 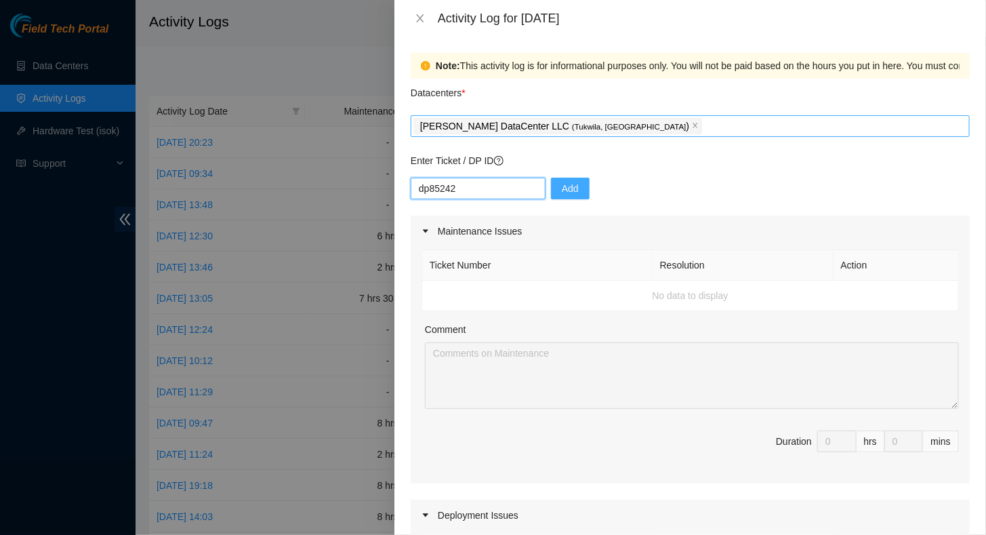 What do you see at coordinates (570, 188) in the screenshot?
I see `span: Add` at bounding box center [570, 188].